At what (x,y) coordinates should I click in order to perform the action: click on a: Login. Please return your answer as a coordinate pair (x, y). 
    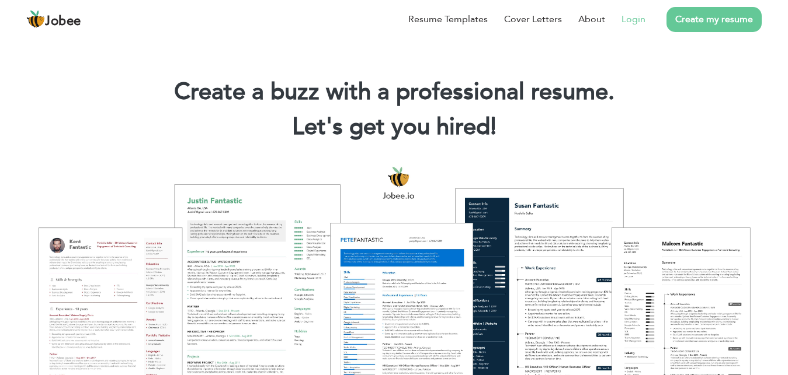
    Looking at the image, I should click on (633, 19).